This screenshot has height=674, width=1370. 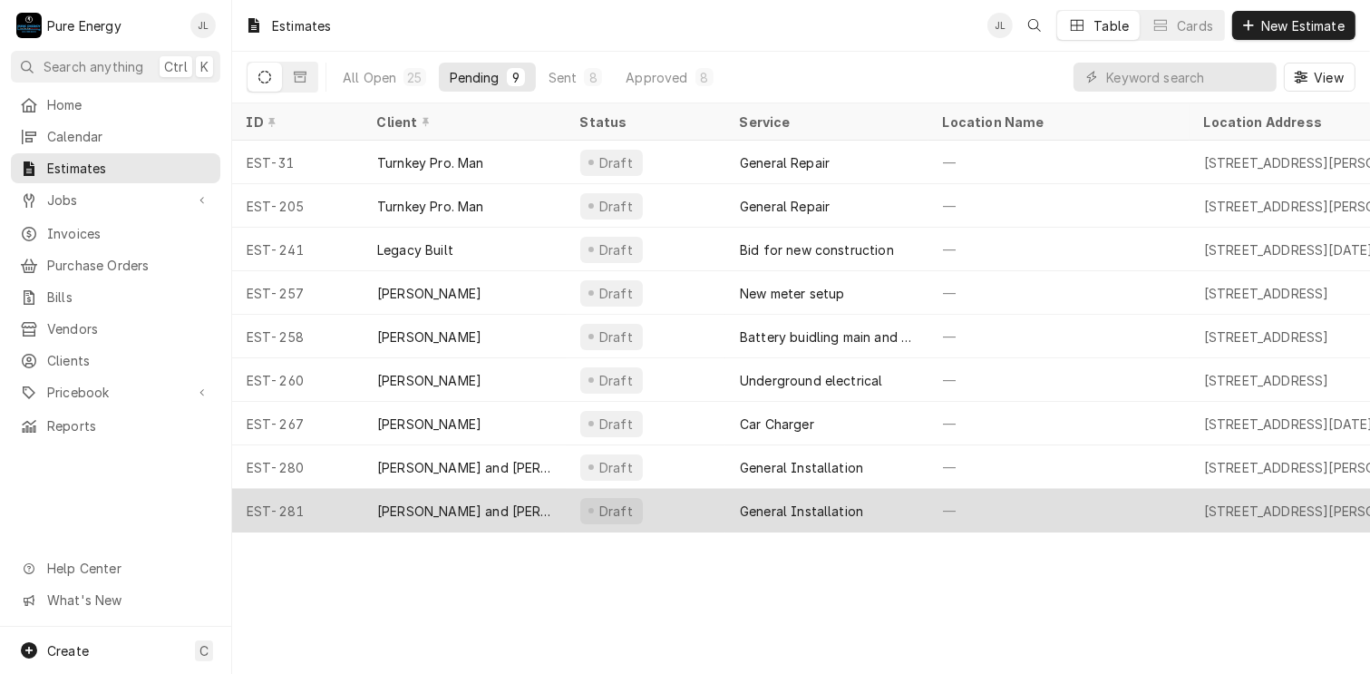 I want to click on div: EST-267, so click(x=297, y=423).